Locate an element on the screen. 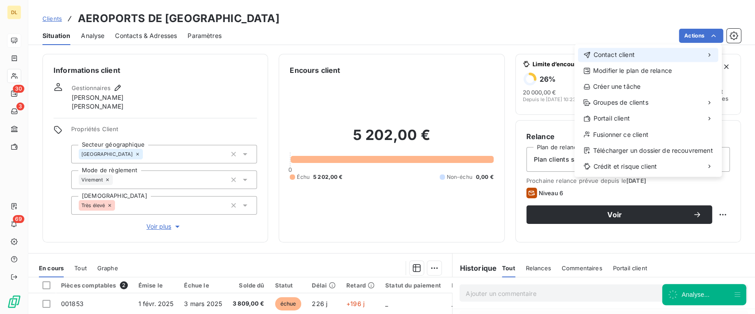 This screenshot has height=314, width=755. span: Portail client is located at coordinates (611, 118).